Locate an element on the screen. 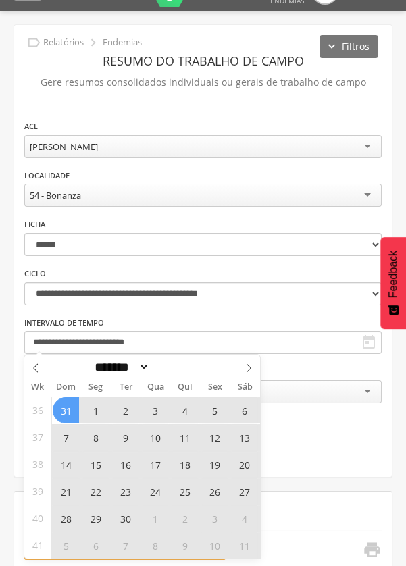 This screenshot has height=566, width=406. span: Setembro 13, 2025 is located at coordinates (244, 437).